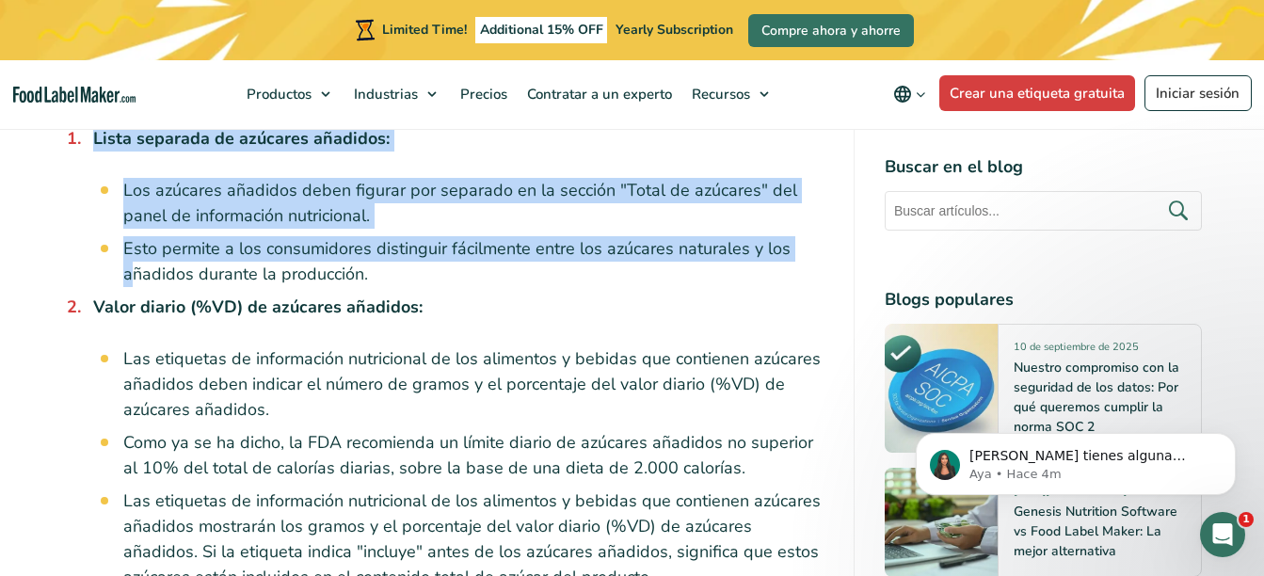 The width and height of the screenshot is (1264, 576). Describe the element at coordinates (541, 30) in the screenshot. I see `span: Additional 15% OFF` at that location.